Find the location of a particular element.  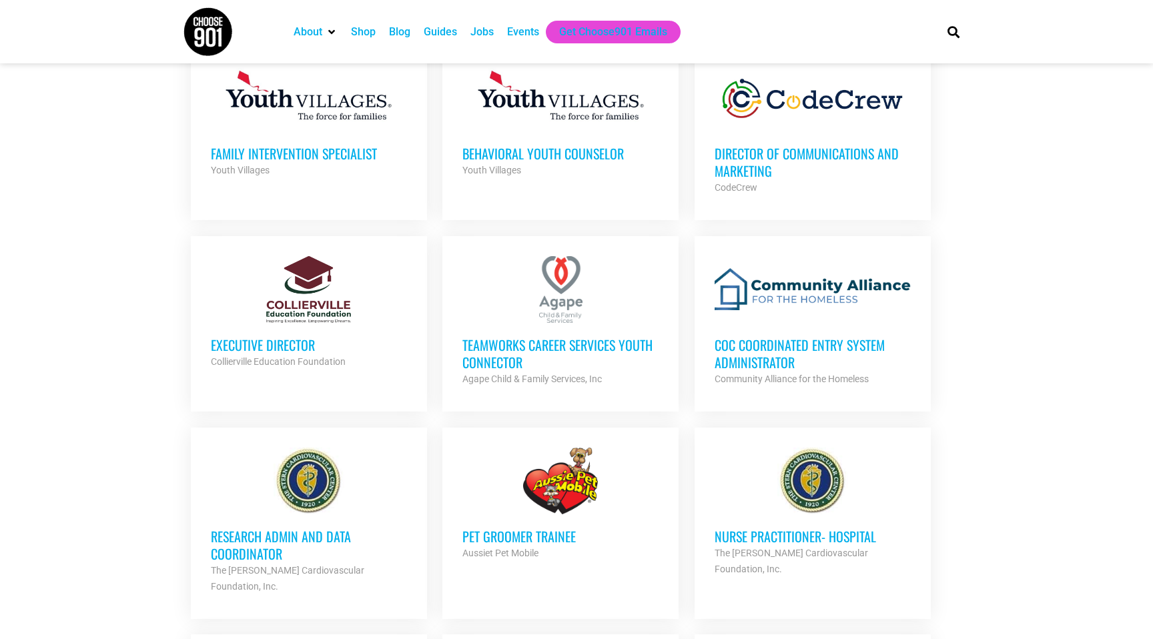

strong: Agape Child & Family Services, Inc is located at coordinates (532, 379).